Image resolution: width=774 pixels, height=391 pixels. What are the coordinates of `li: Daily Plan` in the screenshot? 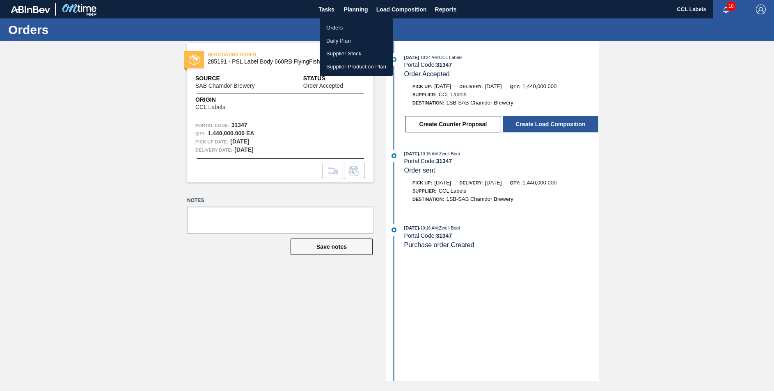 It's located at (356, 41).